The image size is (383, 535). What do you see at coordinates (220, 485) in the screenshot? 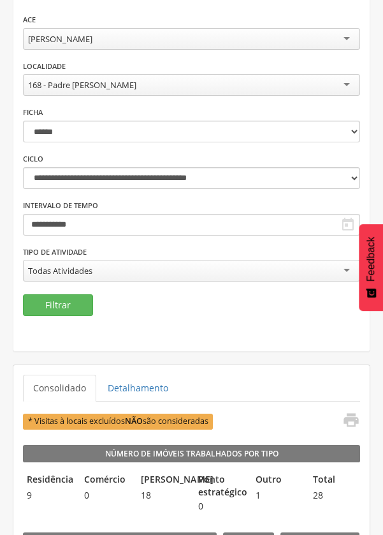
I see `legend: Ponto estratégico` at bounding box center [220, 485].